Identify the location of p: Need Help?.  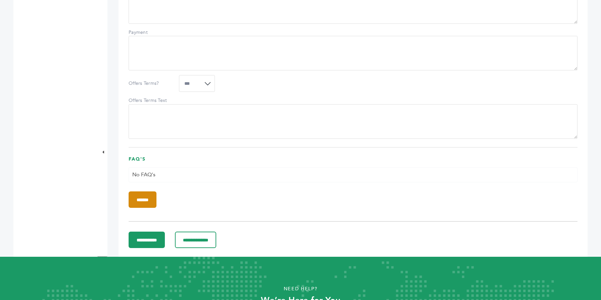
(300, 289).